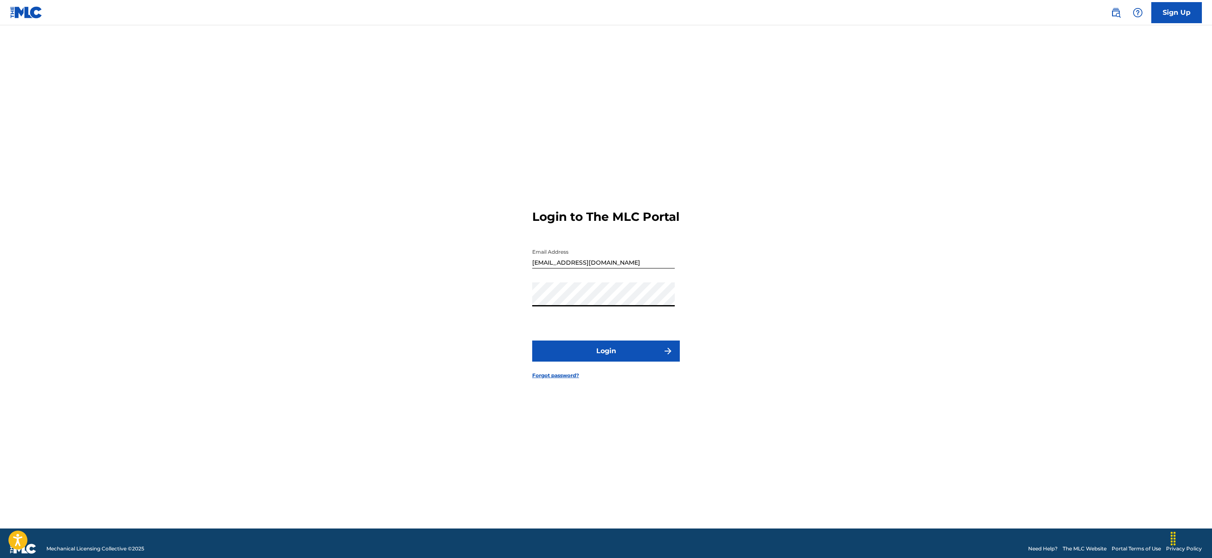 Image resolution: width=1212 pixels, height=558 pixels. I want to click on div: Help, so click(1138, 13).